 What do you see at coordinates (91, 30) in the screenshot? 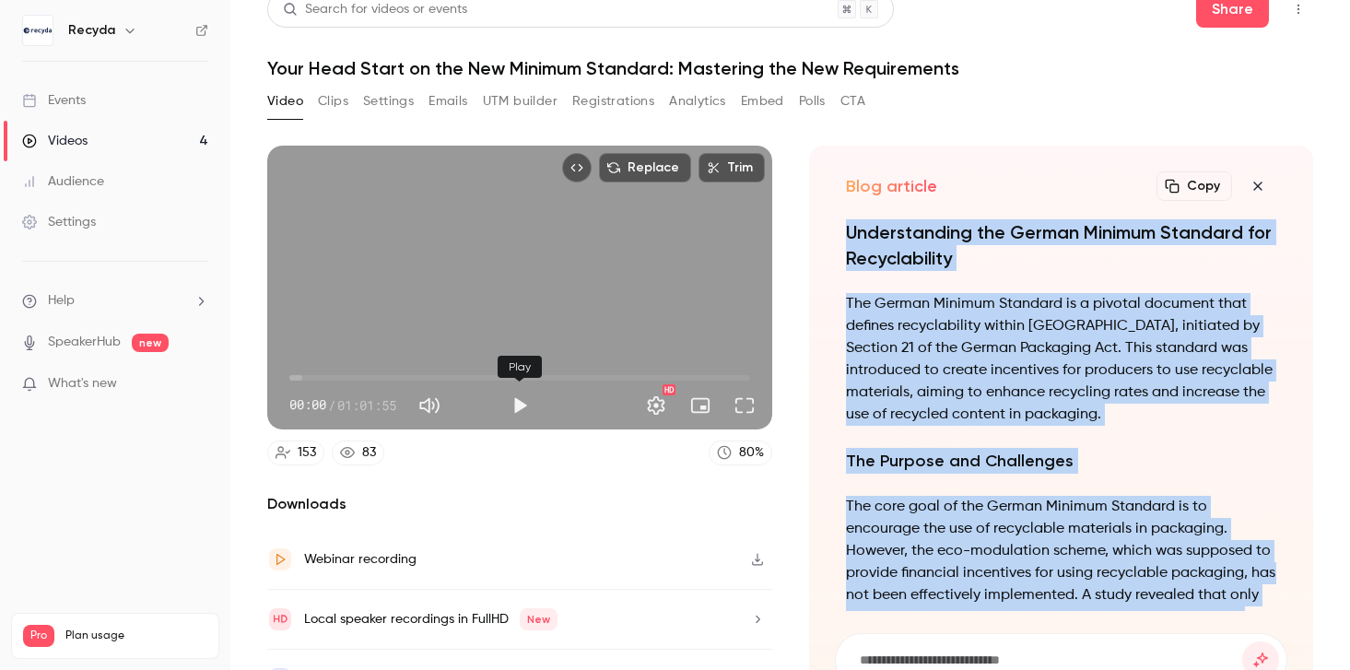
I see `h6: Recyda` at bounding box center [91, 30].